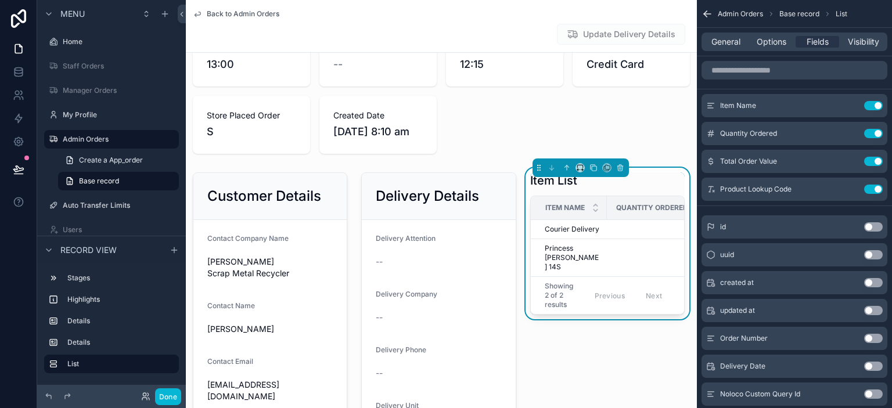 This screenshot has width=892, height=408. Describe the element at coordinates (121, 278) in the screenshot. I see `label: Stages` at that location.